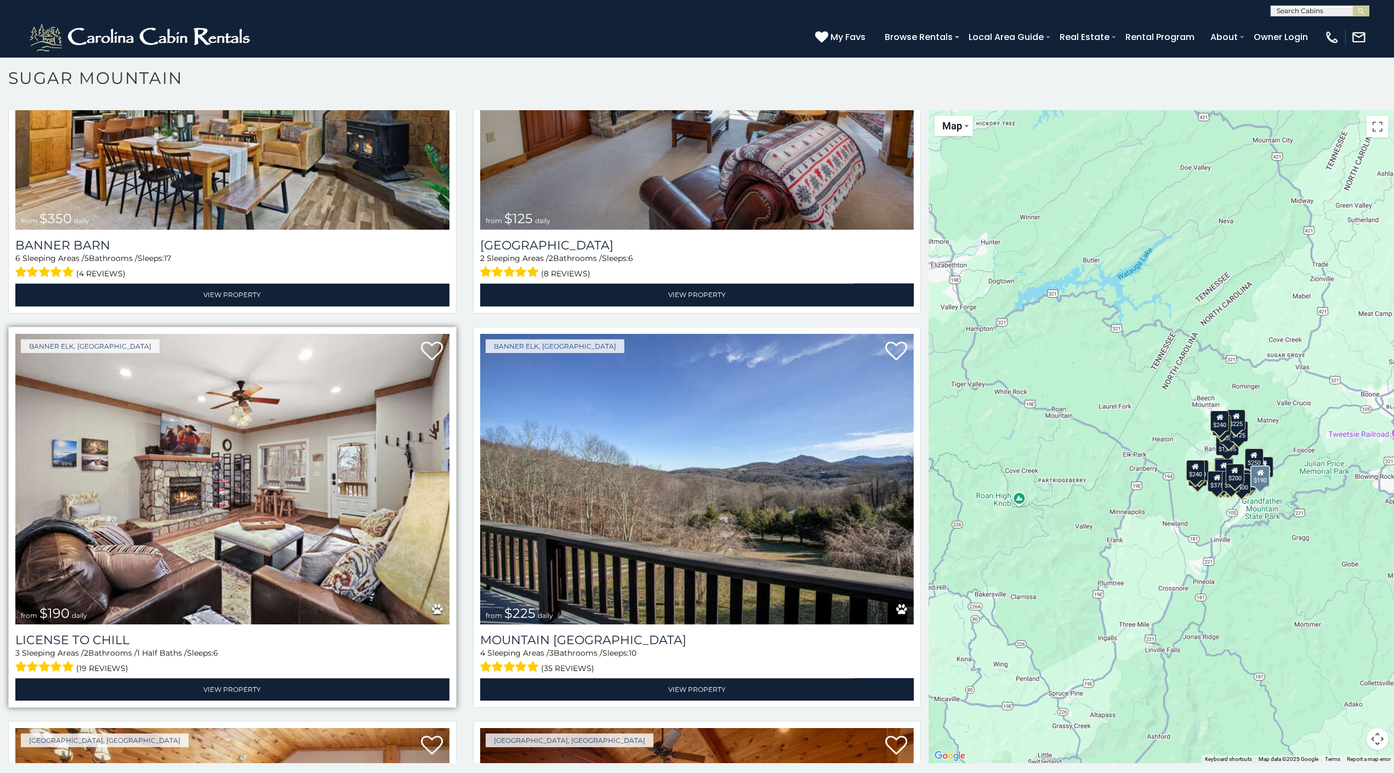  Describe the element at coordinates (568, 668) in the screenshot. I see `span: (35 reviews)` at that location.